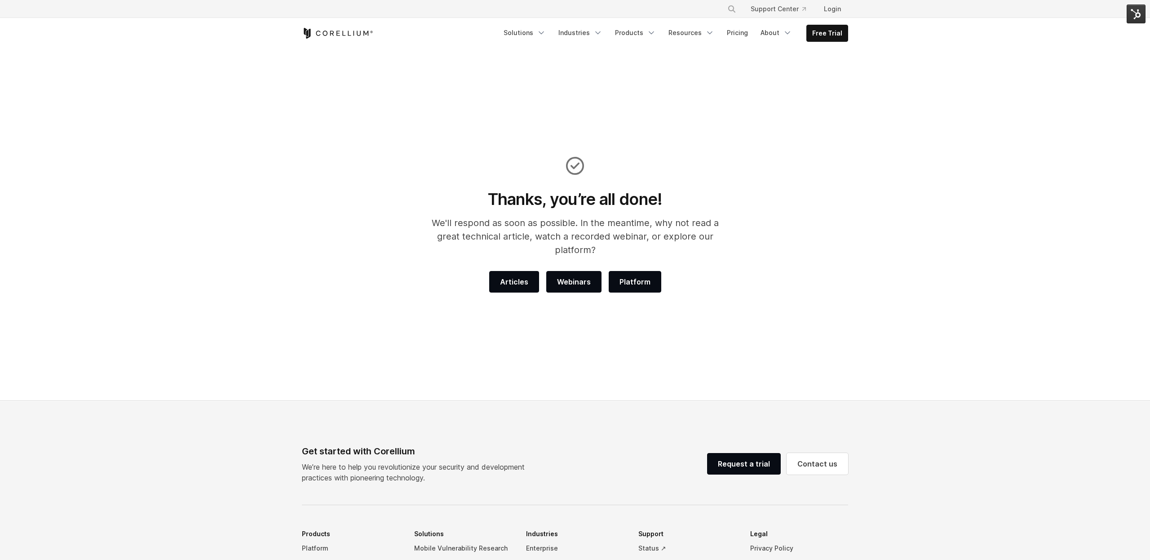 The height and width of the screenshot is (560, 1150). Describe the element at coordinates (635, 282) in the screenshot. I see `span: Platform` at that location.